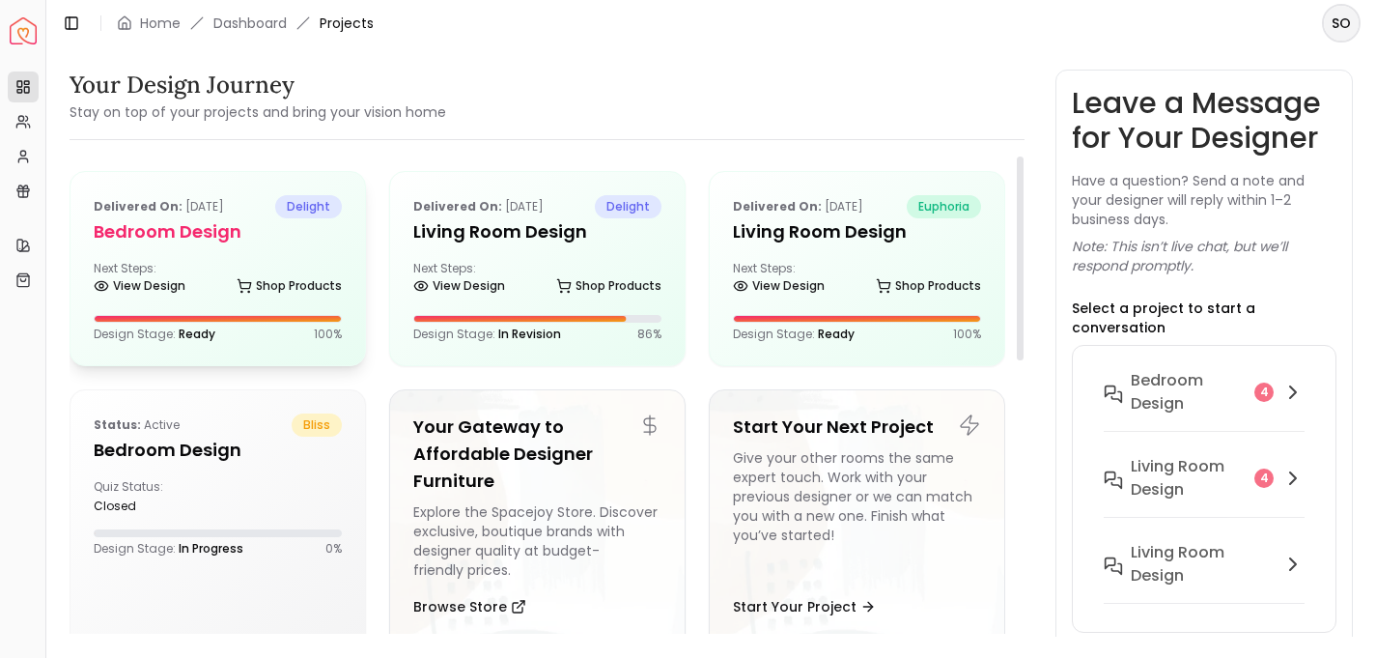 This screenshot has width=1376, height=658. I want to click on span: bliss, so click(317, 425).